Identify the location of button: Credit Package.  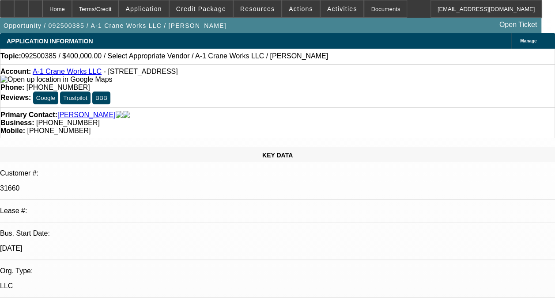
(201, 9).